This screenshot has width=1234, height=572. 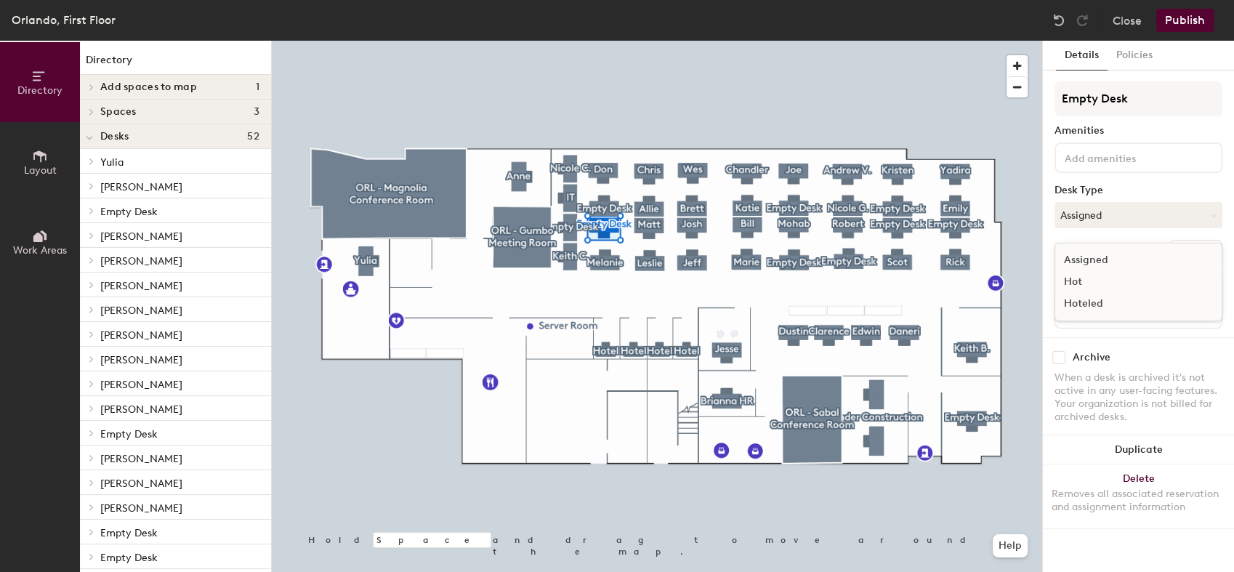 What do you see at coordinates (1138, 131) in the screenshot?
I see `div: Amenities` at bounding box center [1138, 131].